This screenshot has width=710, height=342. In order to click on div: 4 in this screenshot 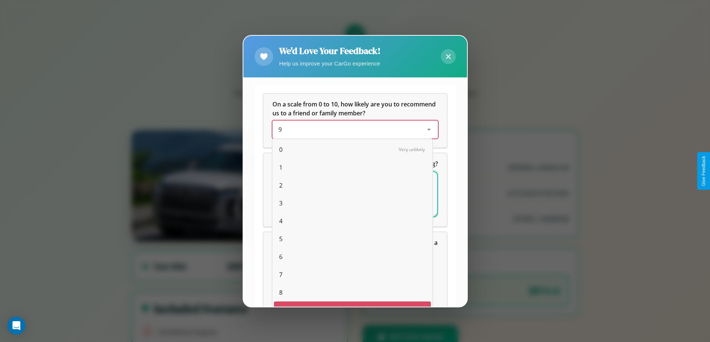, I will do `click(352, 221)`.